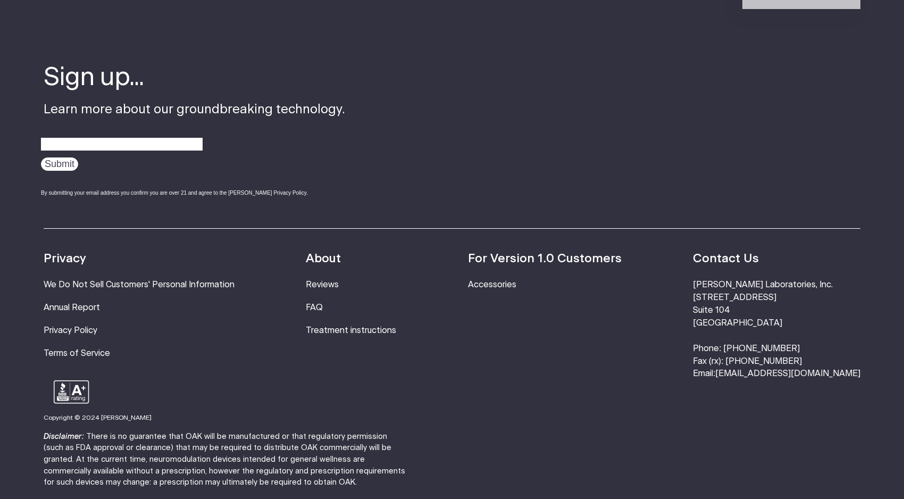  Describe the element at coordinates (194, 78) in the screenshot. I see `h4: Sign up...` at that location.